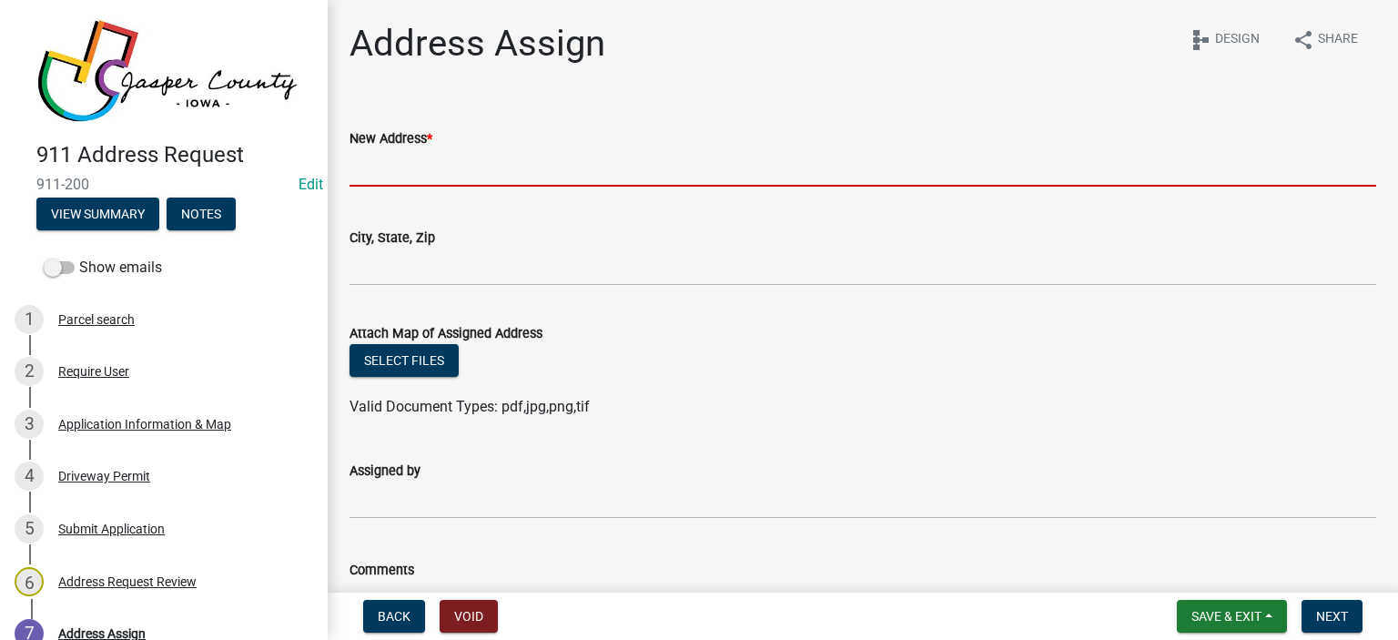 The height and width of the screenshot is (640, 1398). What do you see at coordinates (470, 406) in the screenshot?
I see `span: Valid Document Types: pdf,jpg,png,tif` at bounding box center [470, 406].